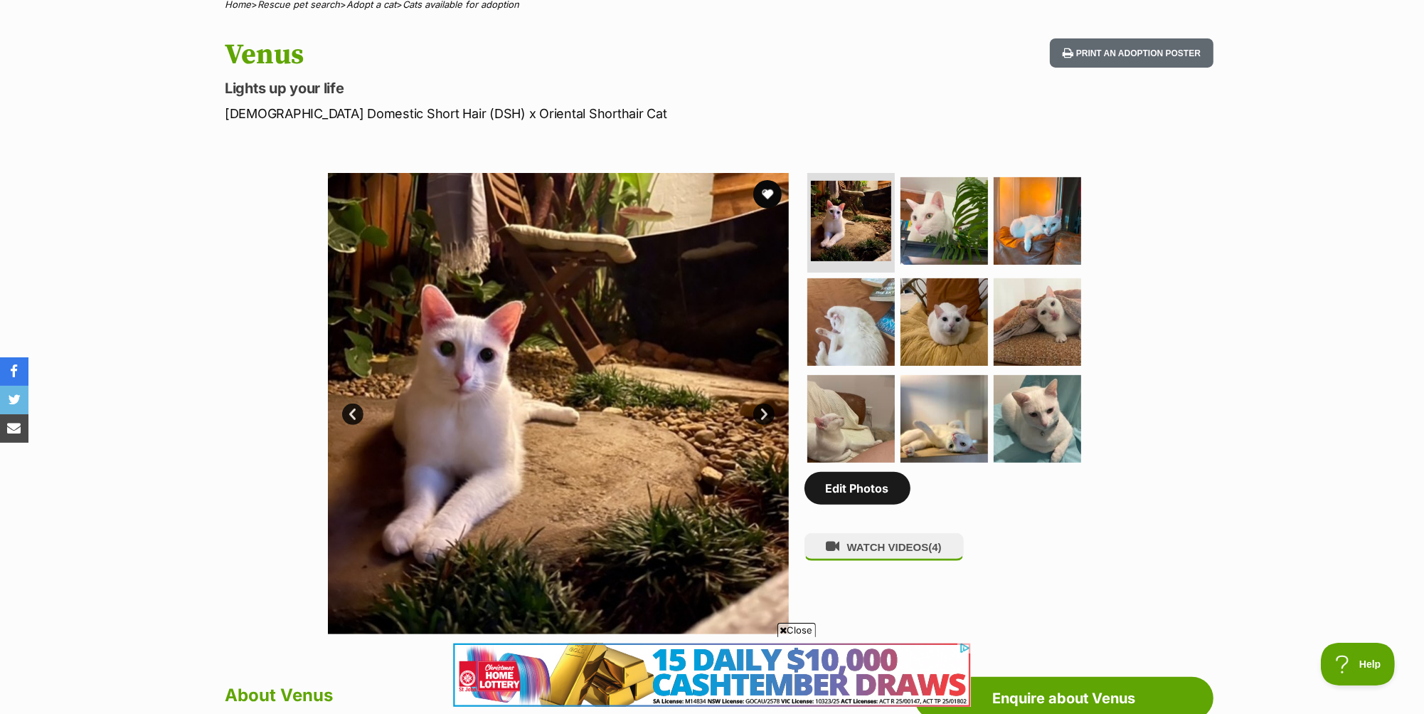  I want to click on span: Close, so click(797, 630).